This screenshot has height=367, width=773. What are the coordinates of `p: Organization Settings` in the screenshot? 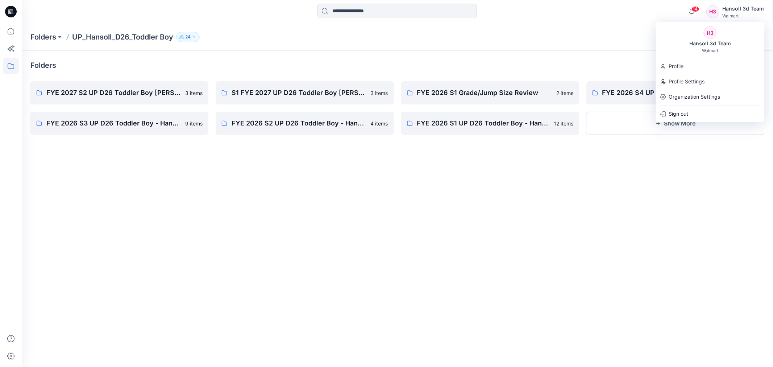 It's located at (695, 97).